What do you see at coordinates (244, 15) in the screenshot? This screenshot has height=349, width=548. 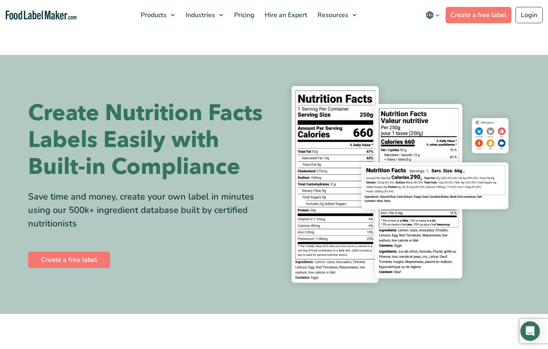 I see `span: Pricing` at bounding box center [244, 15].